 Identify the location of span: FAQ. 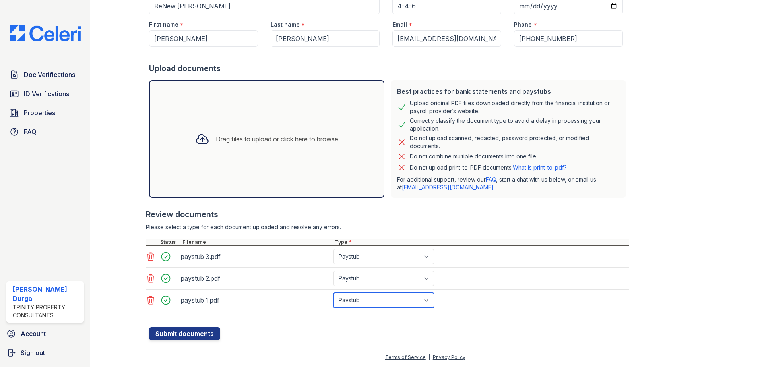
(30, 132).